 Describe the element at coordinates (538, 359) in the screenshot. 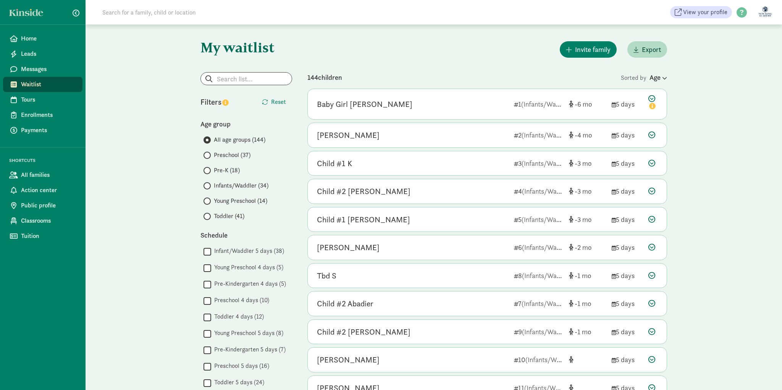

I see `div: 10` at that location.